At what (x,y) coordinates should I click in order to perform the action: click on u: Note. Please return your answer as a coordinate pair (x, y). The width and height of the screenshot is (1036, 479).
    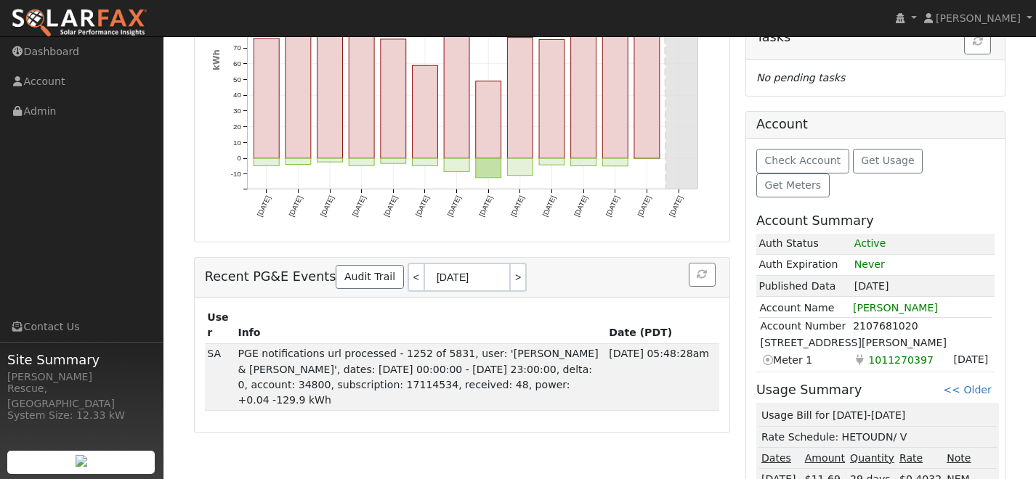
    Looking at the image, I should click on (958, 458).